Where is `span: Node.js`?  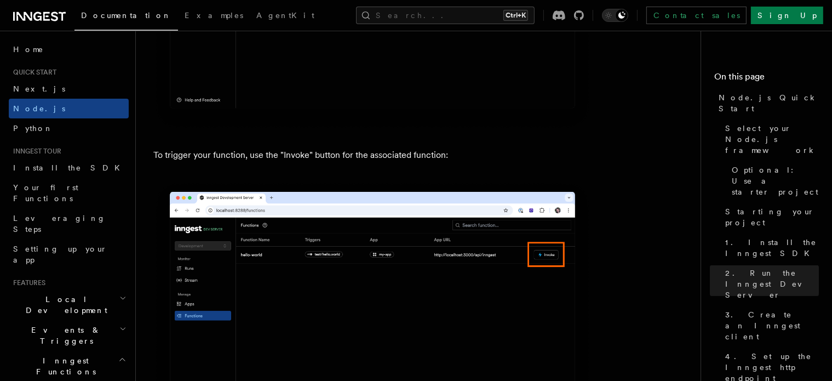
span: Node.js is located at coordinates (39, 108).